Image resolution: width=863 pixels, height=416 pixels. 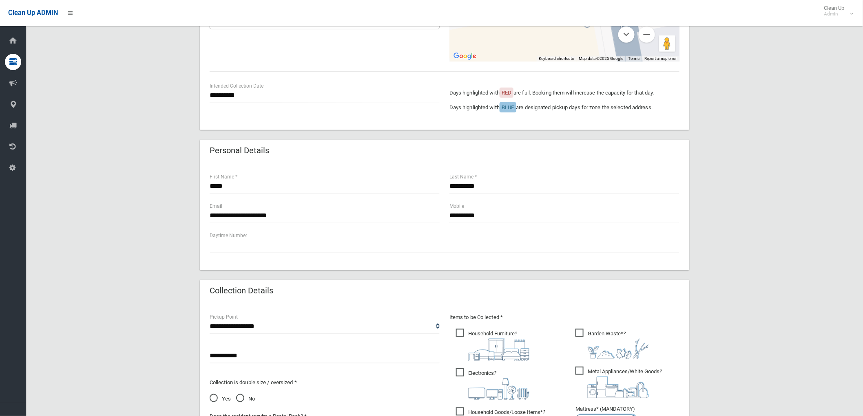 I want to click on span: No, so click(x=246, y=399).